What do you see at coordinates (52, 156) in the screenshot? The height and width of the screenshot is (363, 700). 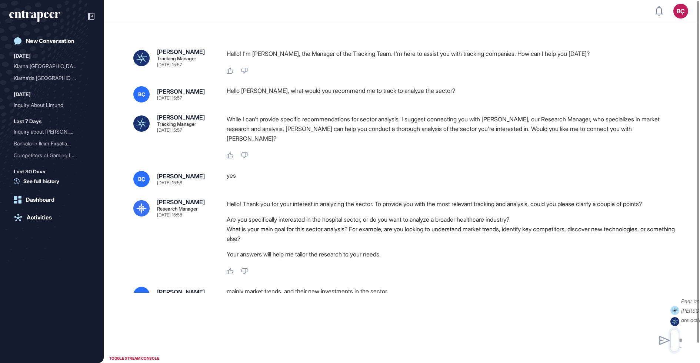 I see `div: Competitors of Gaming Laptops in the GCC Region` at bounding box center [52, 156].